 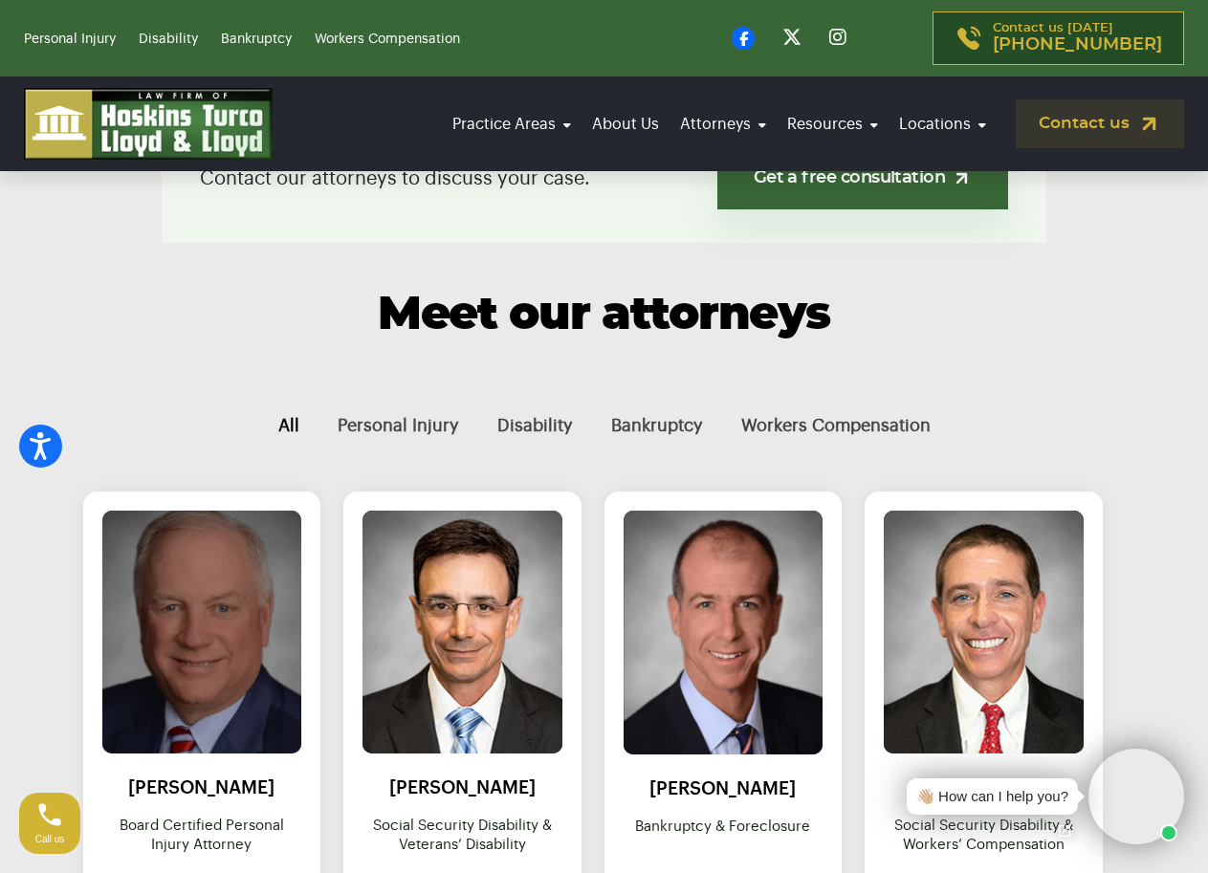 I want to click on a: Bankruptcy, so click(x=256, y=39).